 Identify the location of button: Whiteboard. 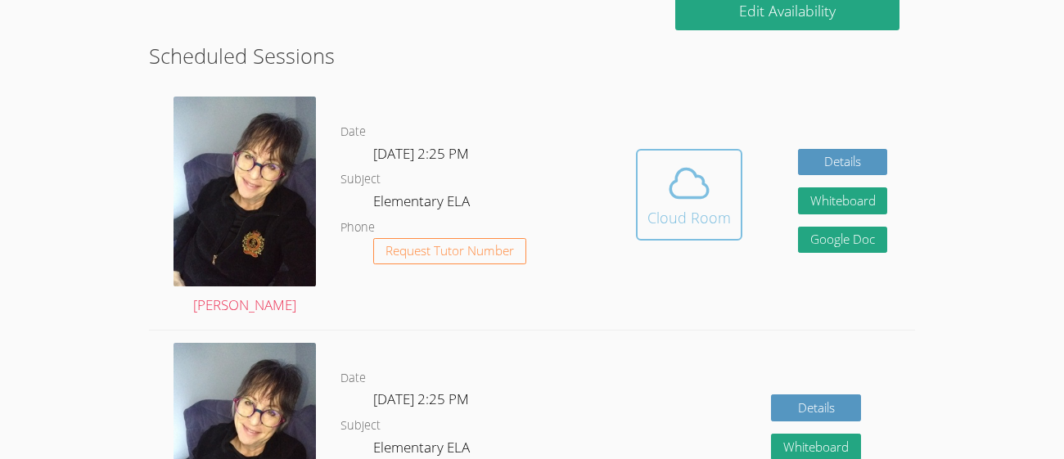
(843, 201).